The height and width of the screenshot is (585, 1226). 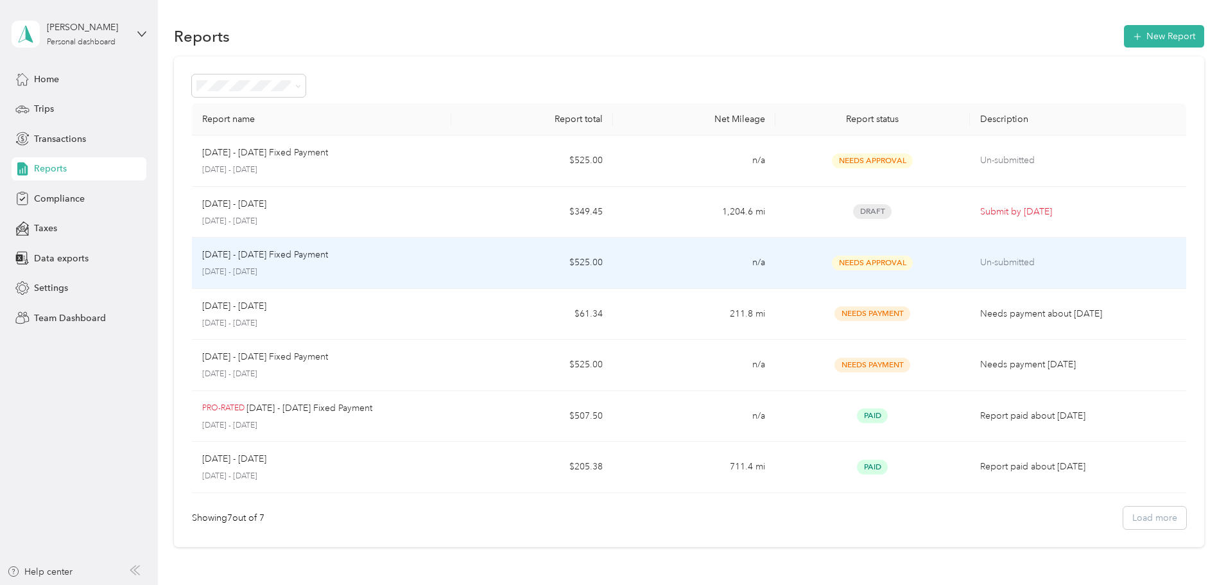 What do you see at coordinates (532, 119) in the screenshot?
I see `th: Report total` at bounding box center [532, 119].